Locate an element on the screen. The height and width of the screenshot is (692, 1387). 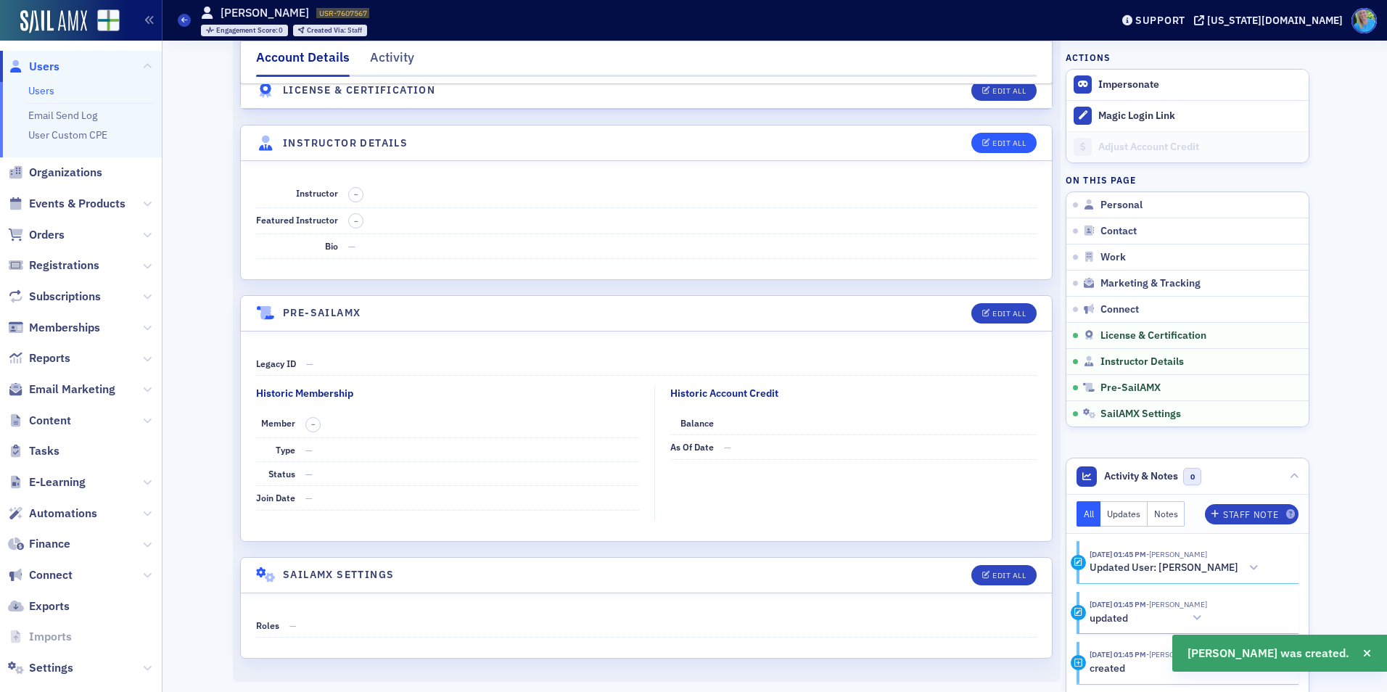
a: Exports is located at coordinates (38, 606).